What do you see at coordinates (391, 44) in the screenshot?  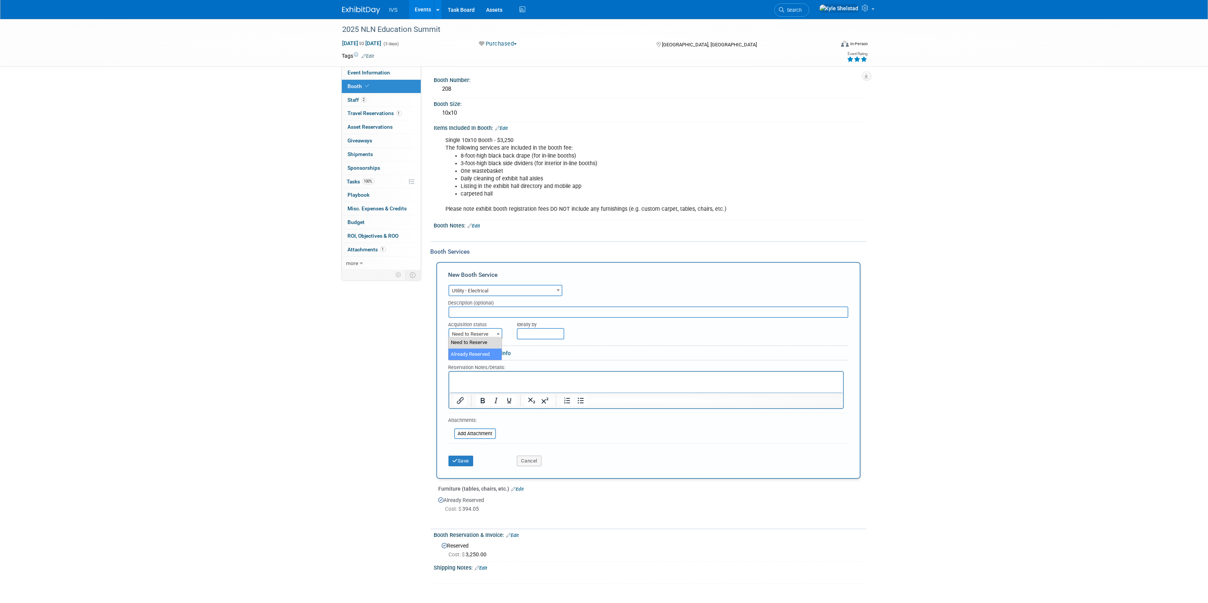 I see `span: (3 days)` at bounding box center [391, 44].